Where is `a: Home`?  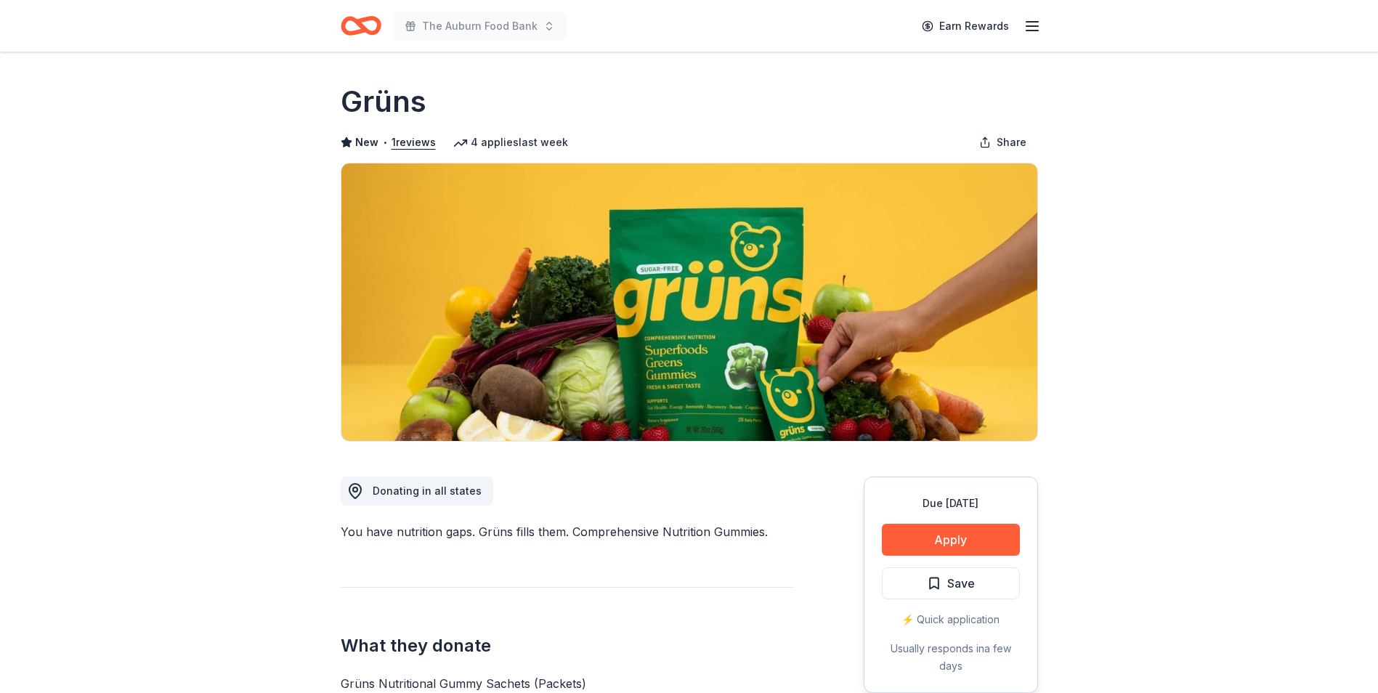
a: Home is located at coordinates (361, 25).